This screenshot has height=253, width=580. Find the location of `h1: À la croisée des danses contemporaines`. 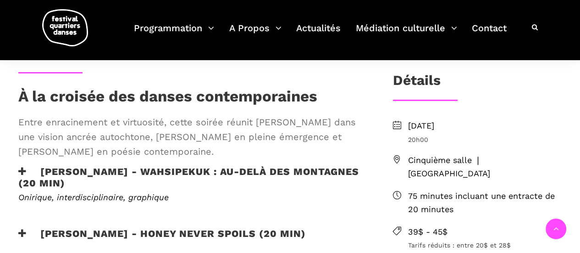

h1: À la croisée des danses contemporaines is located at coordinates (168, 99).